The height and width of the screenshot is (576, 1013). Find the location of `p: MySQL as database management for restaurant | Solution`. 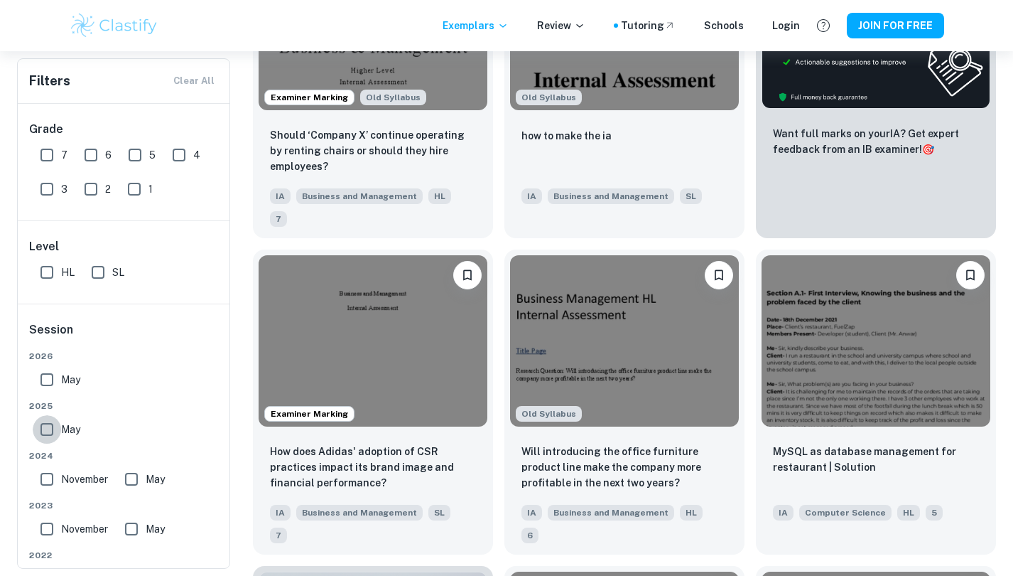

p: MySQL as database management for restaurant | Solution is located at coordinates (876, 459).